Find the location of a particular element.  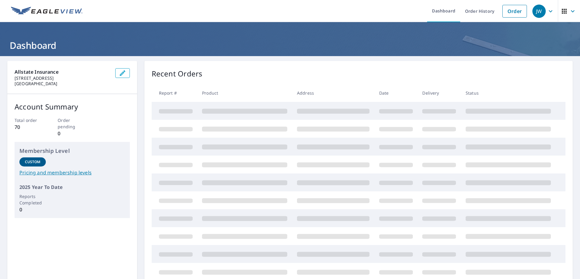

th: Report # is located at coordinates (174, 93).